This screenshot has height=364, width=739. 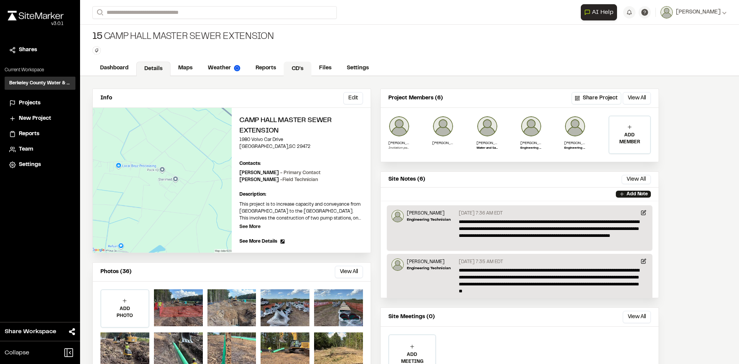 I want to click on p: Engineering Manager, so click(x=531, y=148).